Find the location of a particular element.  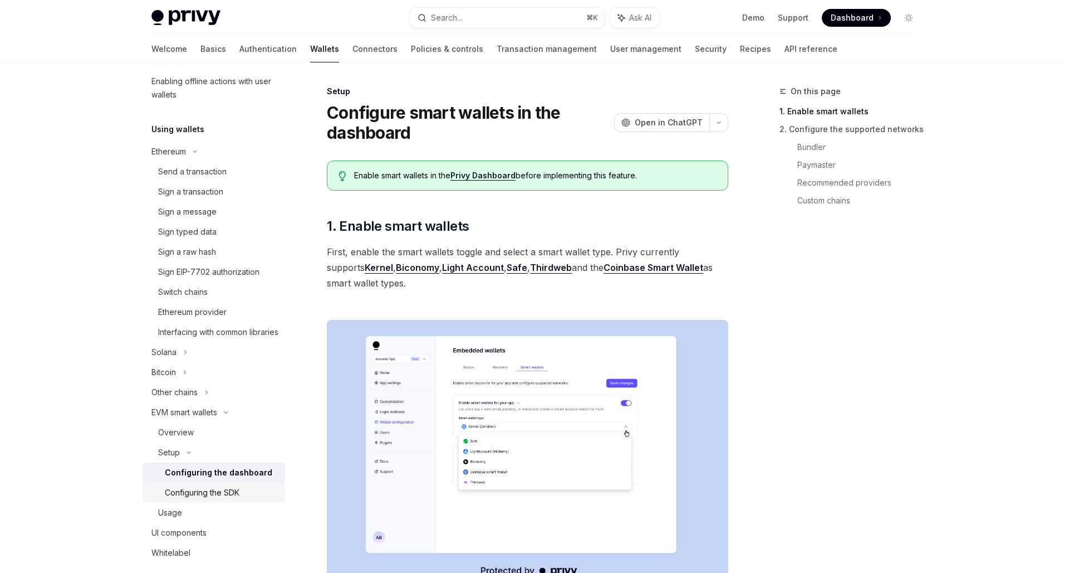

a: Policies & controls is located at coordinates (447, 49).